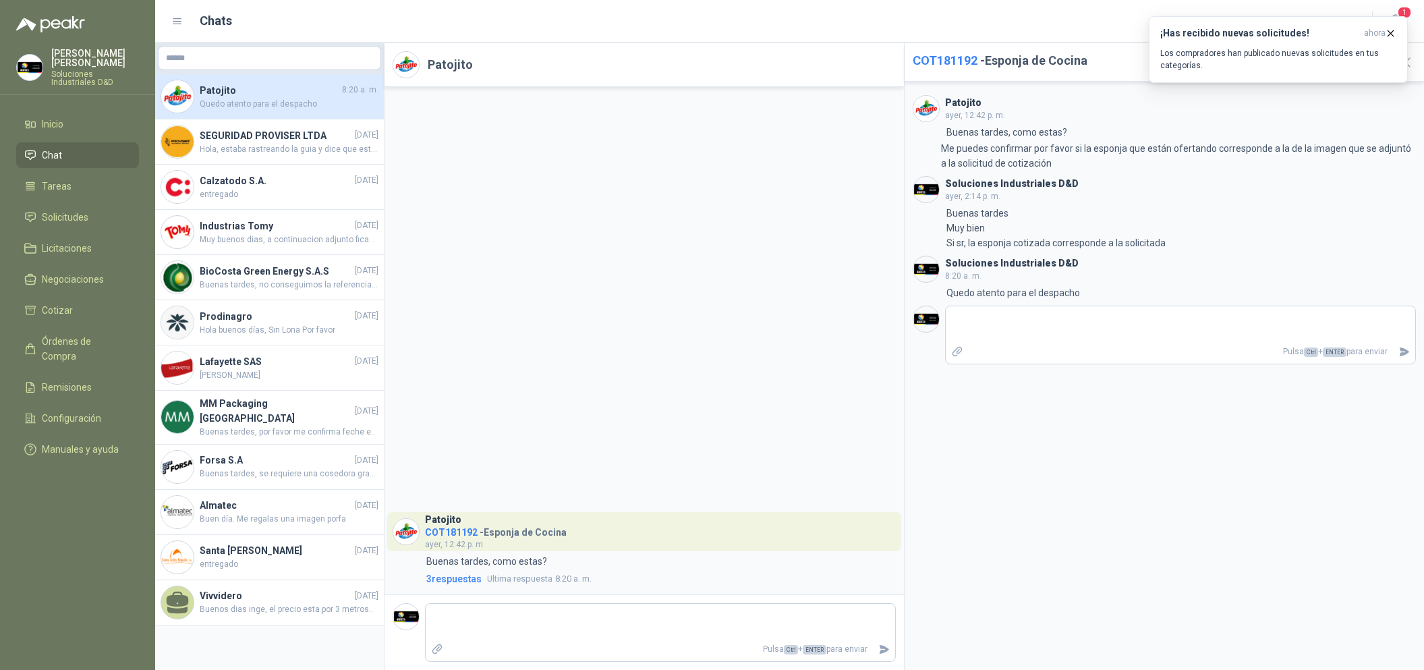 Image resolution: width=1424 pixels, height=670 pixels. What do you see at coordinates (80, 449) in the screenshot?
I see `span: Manuales y ayuda` at bounding box center [80, 449].